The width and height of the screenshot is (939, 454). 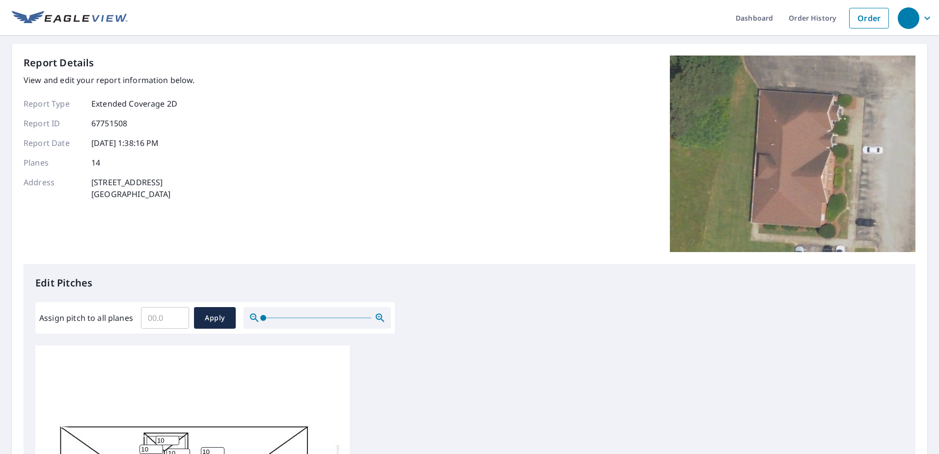 What do you see at coordinates (109, 123) in the screenshot?
I see `p: 67751508` at bounding box center [109, 123].